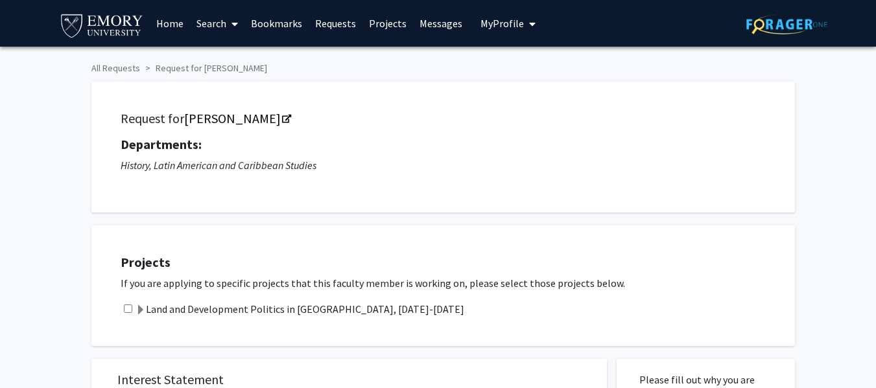 The width and height of the screenshot is (876, 388). I want to click on ol: breadcrumb, so click(438, 65).